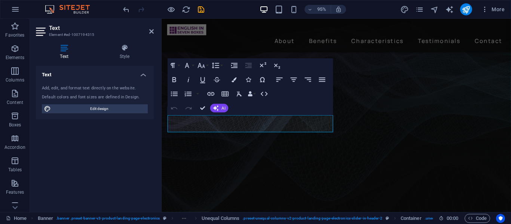  I want to click on span: AI, so click(224, 108).